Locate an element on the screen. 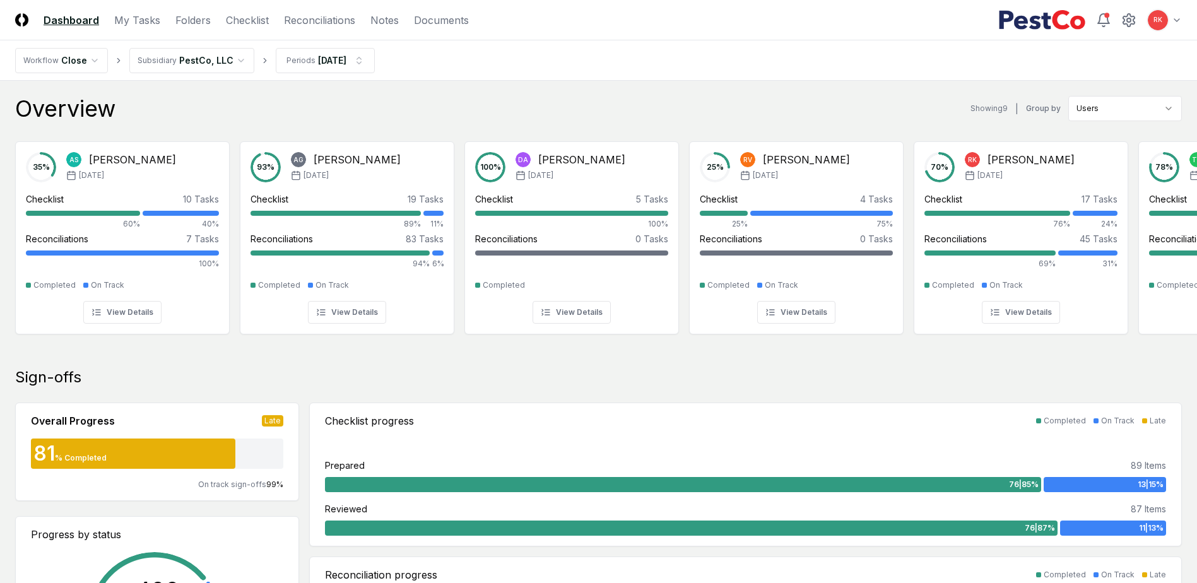 This screenshot has height=583, width=1197. div: 24% is located at coordinates (1095, 224).